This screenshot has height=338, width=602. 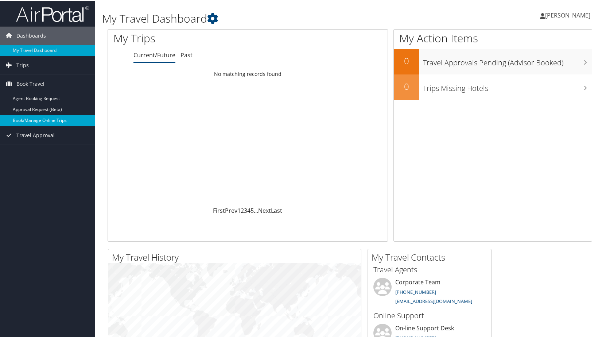 What do you see at coordinates (239, 210) in the screenshot?
I see `a: 1` at bounding box center [239, 210].